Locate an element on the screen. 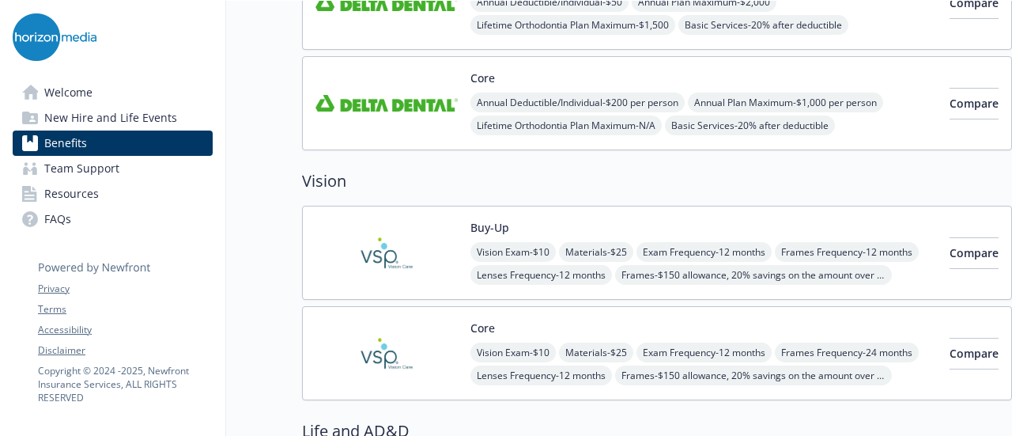 This screenshot has height=436, width=1012. span: Welcome is located at coordinates (68, 93).